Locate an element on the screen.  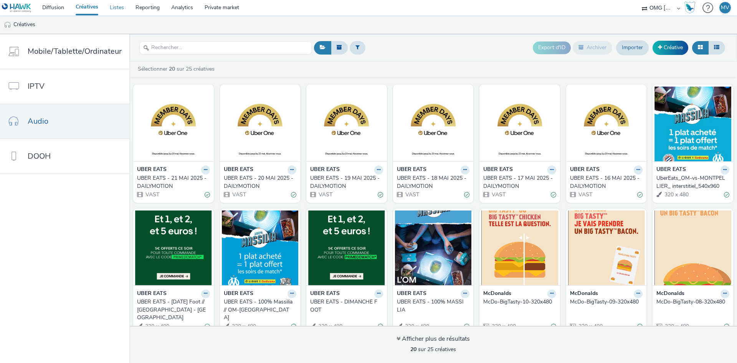
img: audio is located at coordinates (8, 25).